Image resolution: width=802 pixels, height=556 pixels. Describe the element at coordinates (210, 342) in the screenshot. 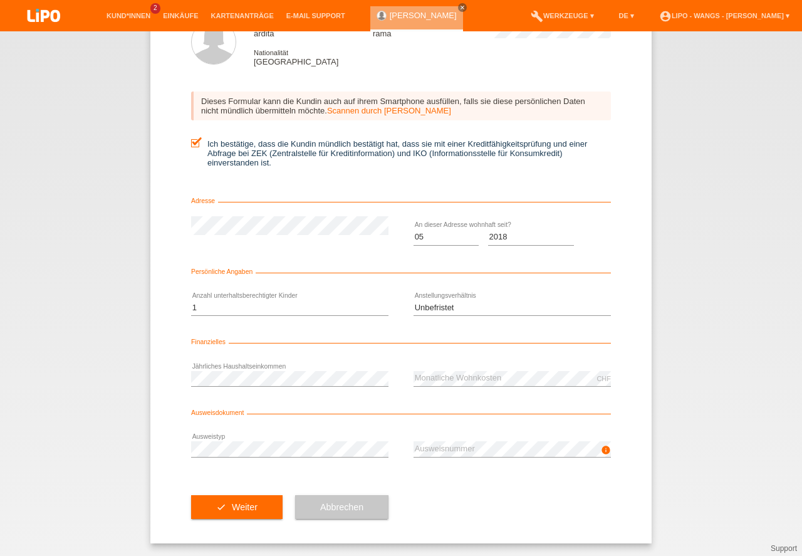

I see `span: Finanzielles` at that location.